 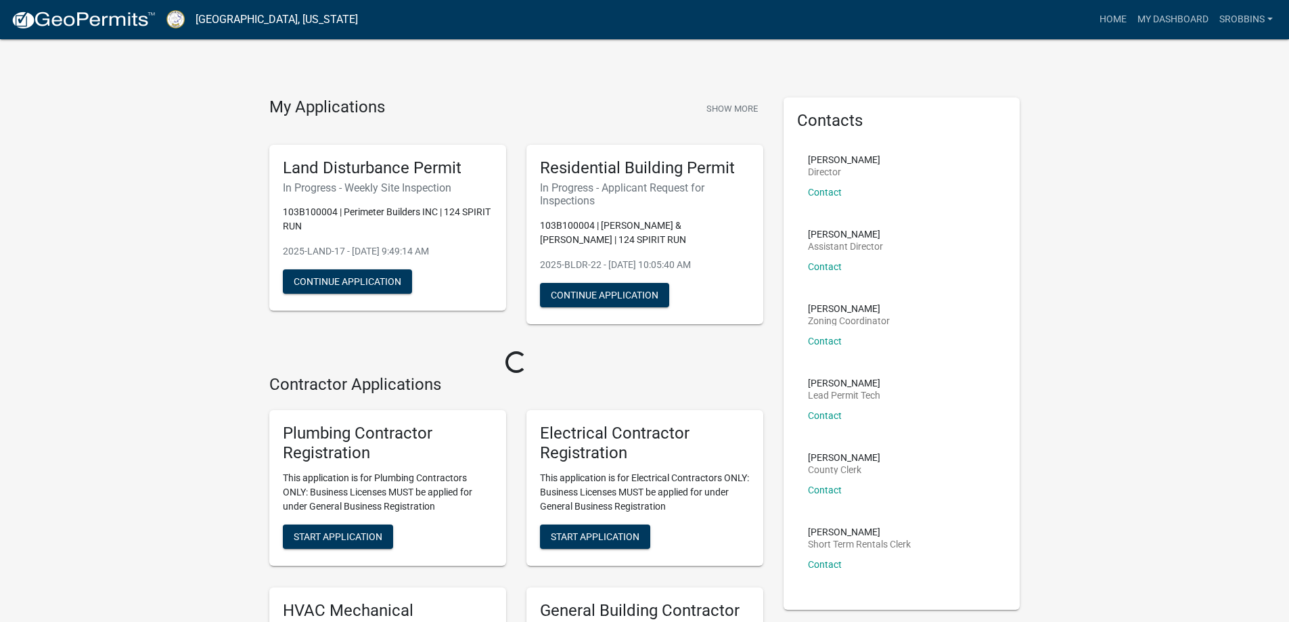 I want to click on h5: Land Disturbance Permit, so click(x=388, y=168).